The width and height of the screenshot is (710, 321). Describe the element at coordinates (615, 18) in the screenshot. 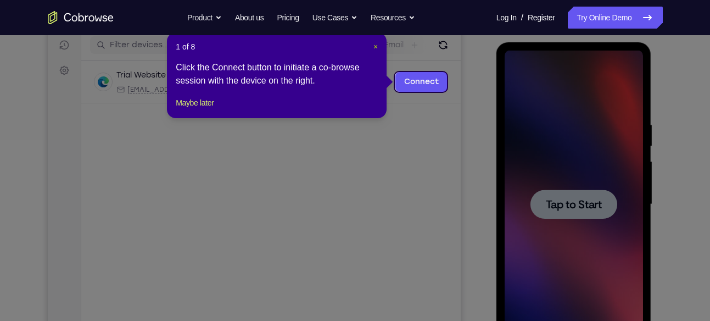

I see `a: Try Online Demo` at that location.